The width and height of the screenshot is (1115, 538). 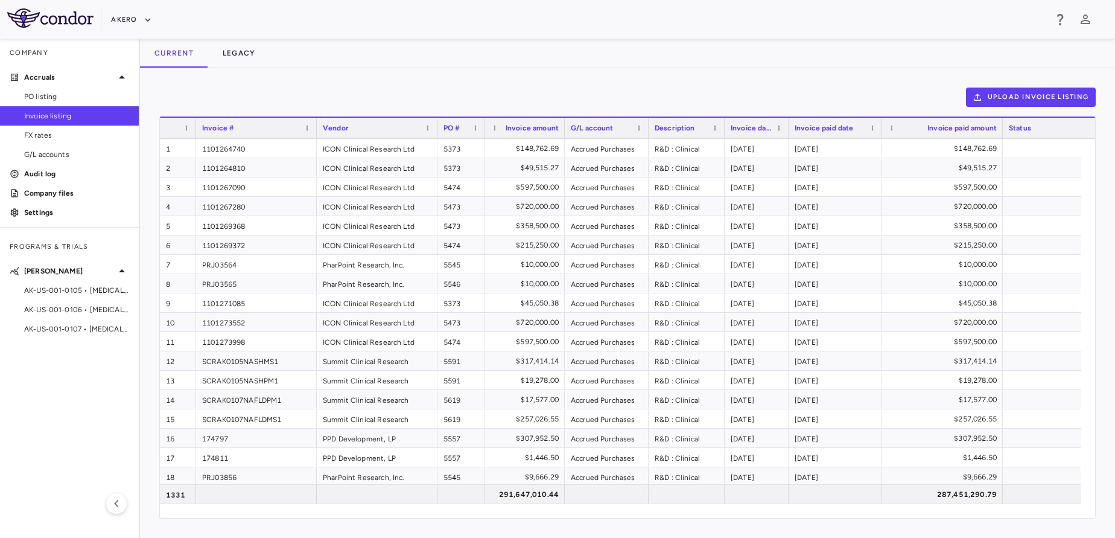 What do you see at coordinates (257, 283) in the screenshot?
I see `div: PRJ03565` at bounding box center [257, 283].